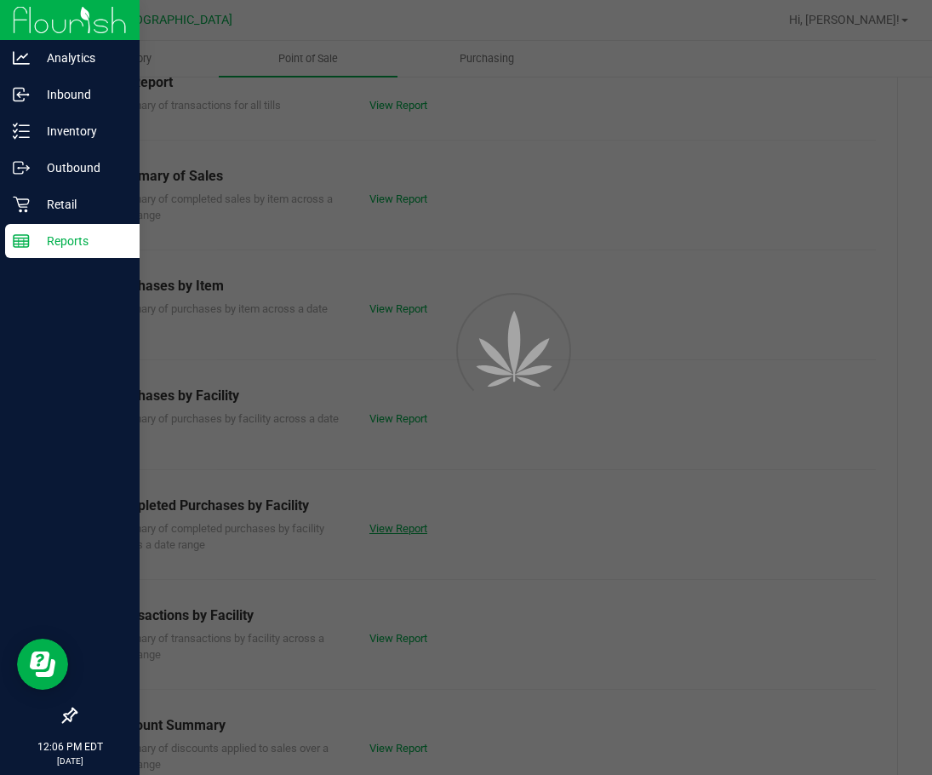 This screenshot has height=775, width=932. What do you see at coordinates (21, 241) in the screenshot?
I see `inline-svg: Reports` at bounding box center [21, 241].